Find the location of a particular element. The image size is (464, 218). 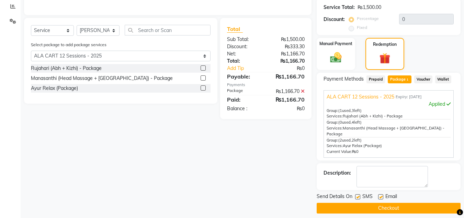

label: Percentage is located at coordinates (368, 19).